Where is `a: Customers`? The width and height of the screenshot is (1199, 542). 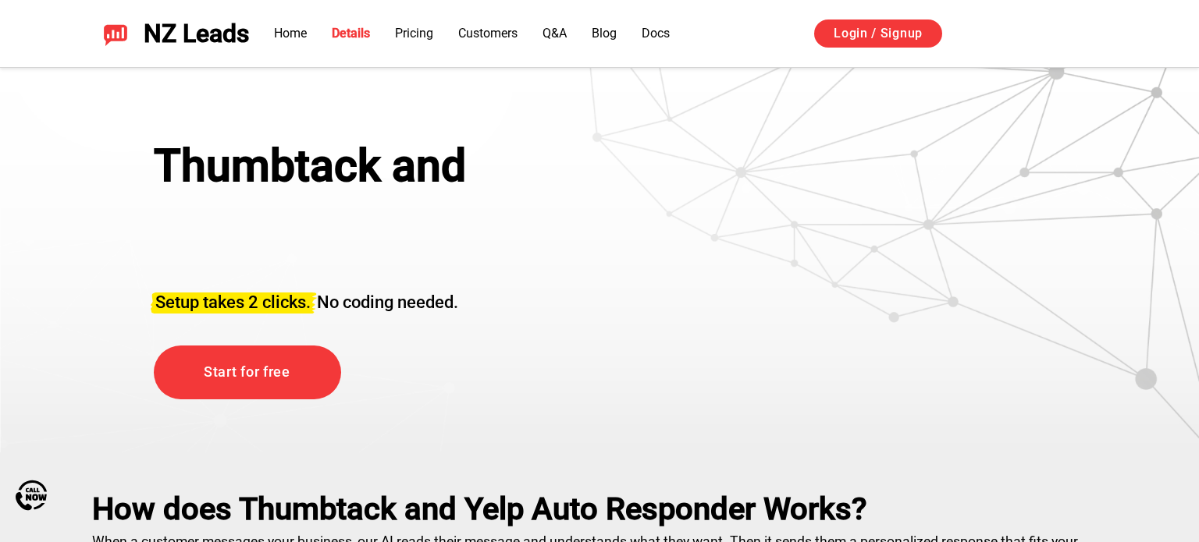 a: Customers is located at coordinates (488, 33).